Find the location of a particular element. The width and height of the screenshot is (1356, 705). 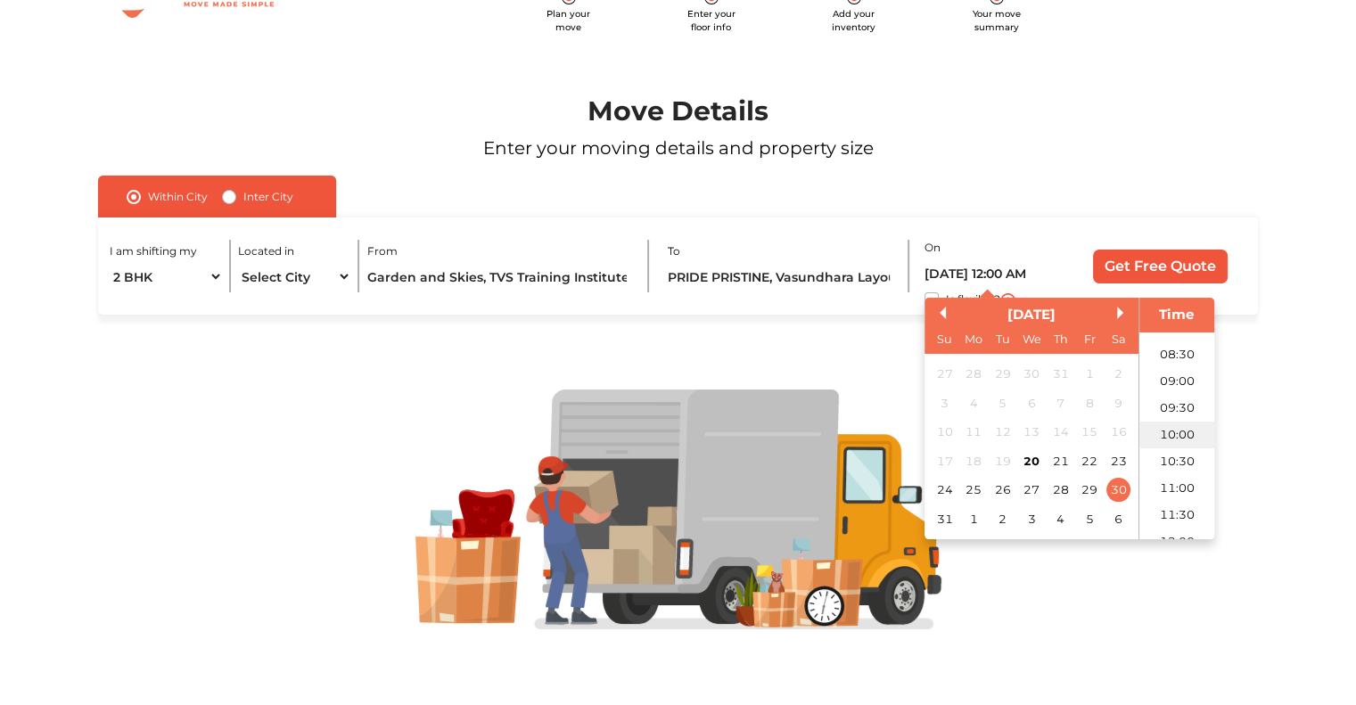

div: Th is located at coordinates (1060, 340).